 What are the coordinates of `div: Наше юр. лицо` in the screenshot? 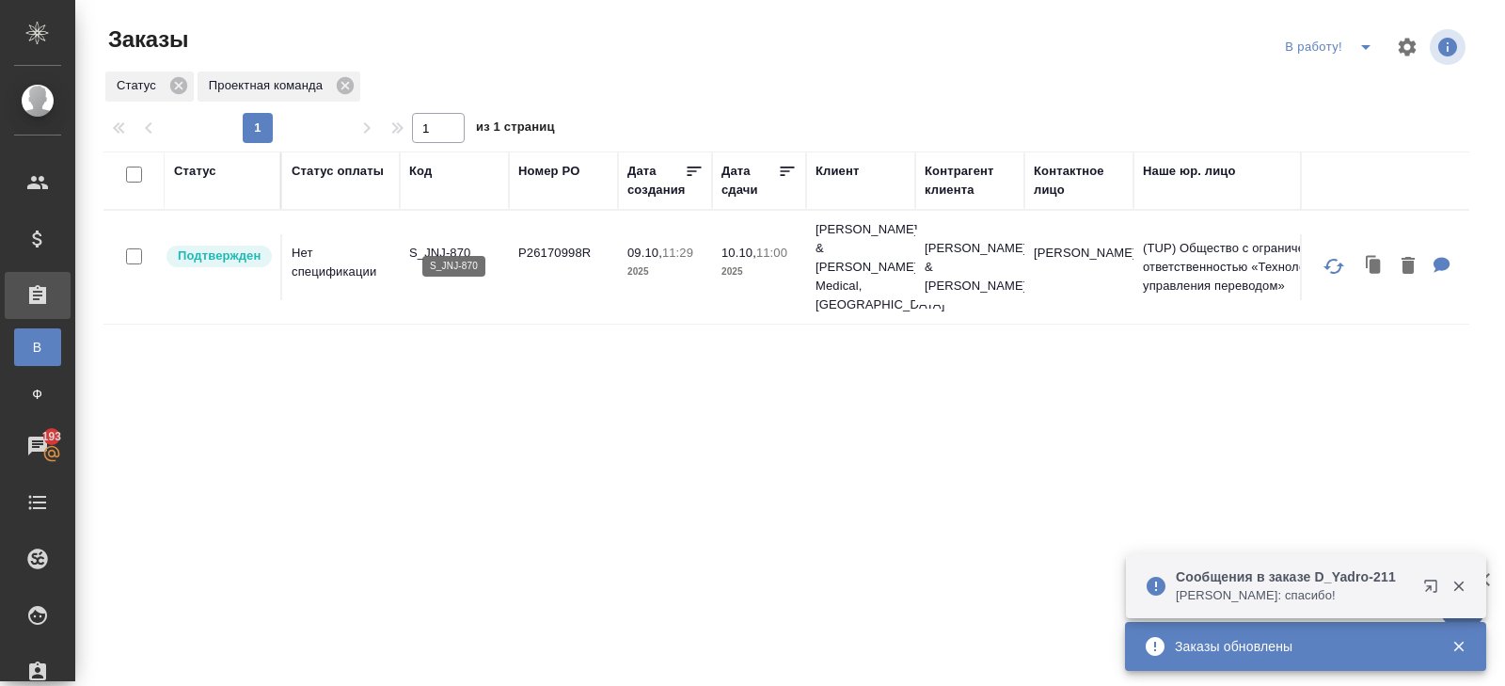 It's located at (1189, 171).